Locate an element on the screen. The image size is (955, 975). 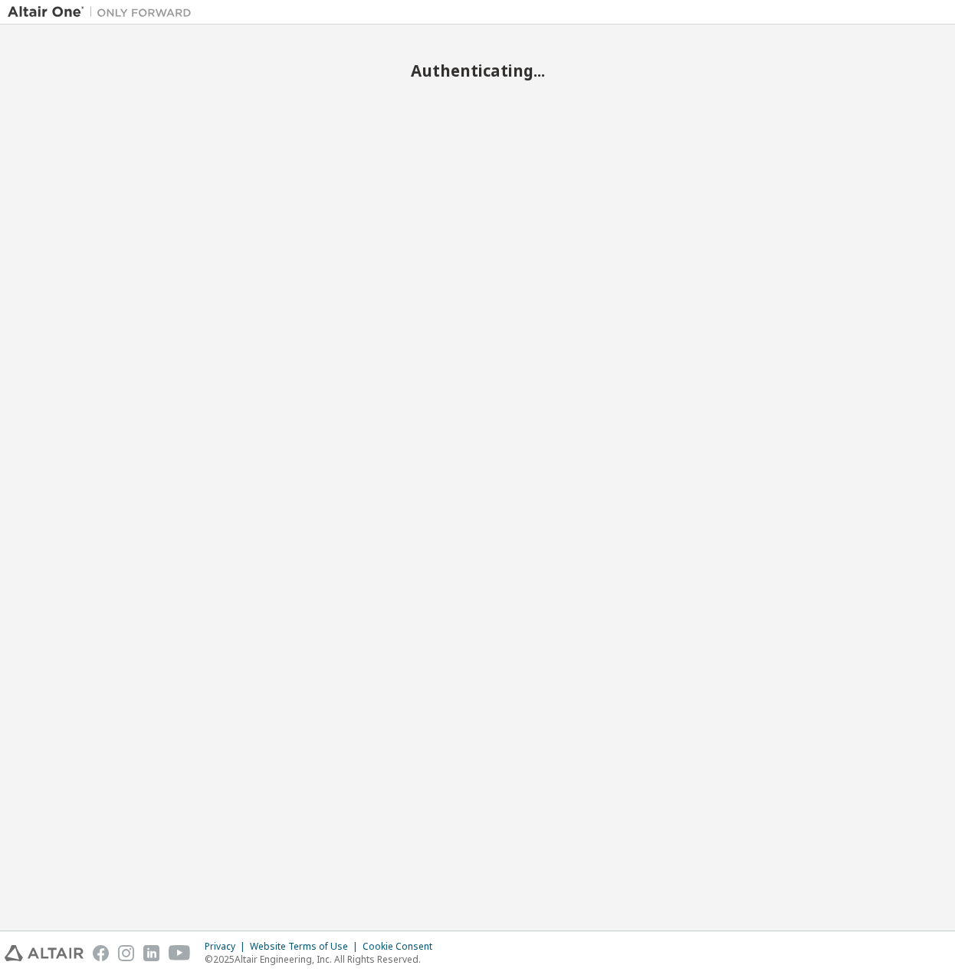
img: facebook.svg is located at coordinates (100, 953).